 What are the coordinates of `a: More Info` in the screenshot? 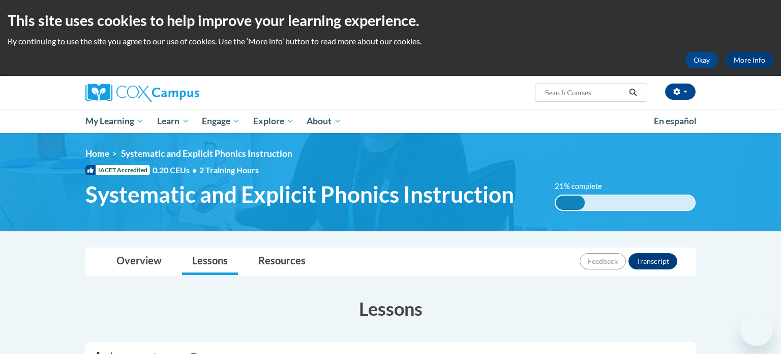 It's located at (750, 60).